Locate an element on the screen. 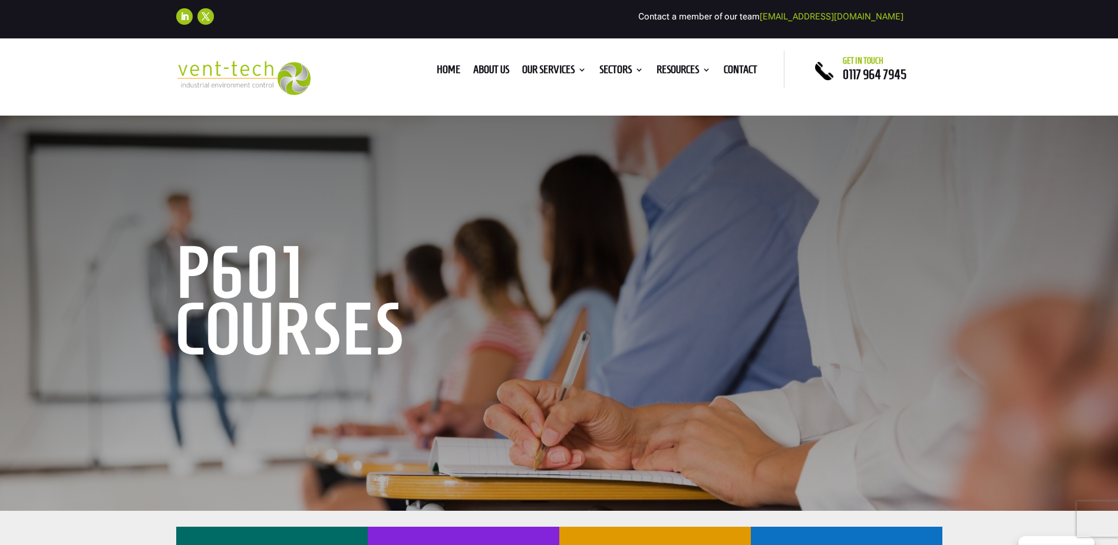  span: Get in touch is located at coordinates (863, 61).